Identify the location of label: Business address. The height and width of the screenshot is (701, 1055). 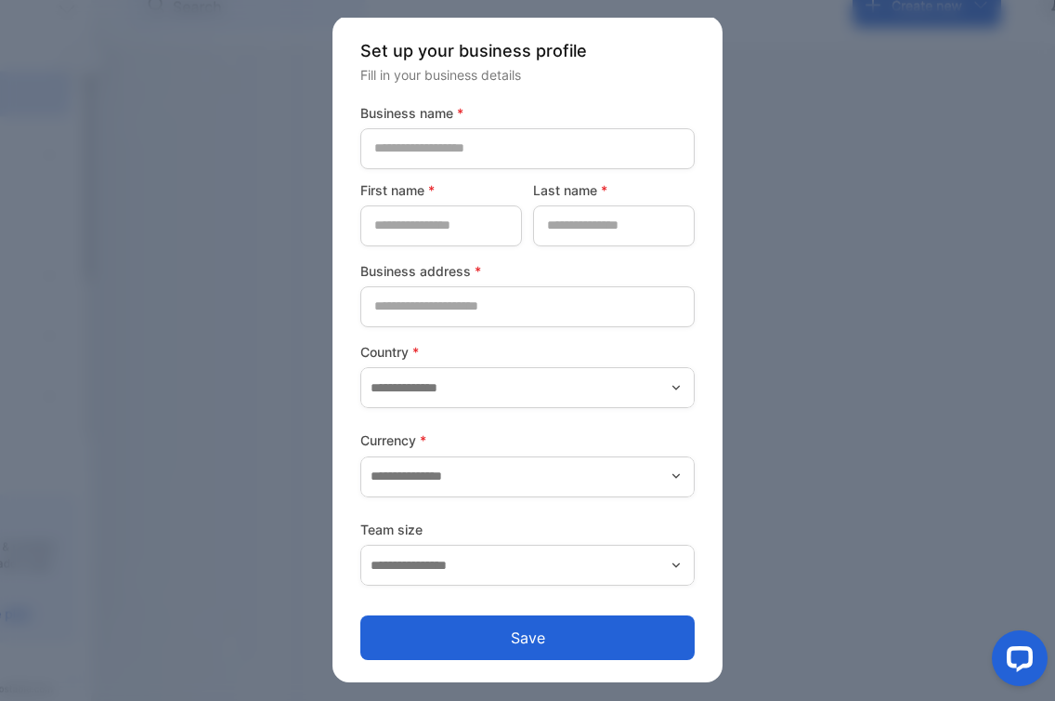
(528, 270).